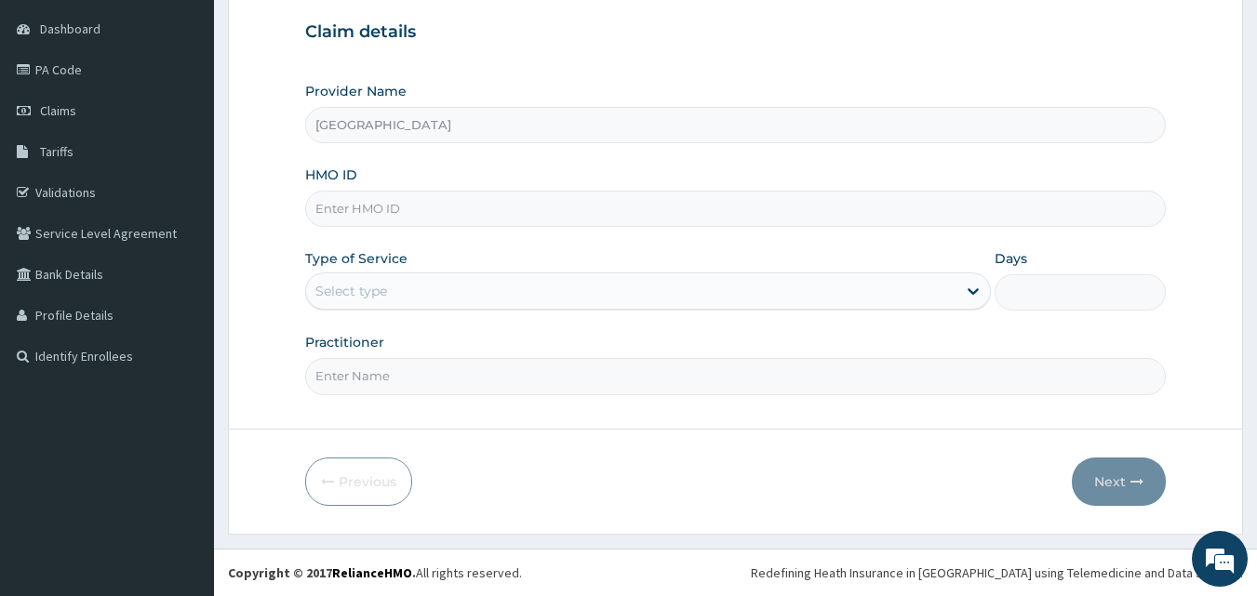 The height and width of the screenshot is (596, 1257). I want to click on a: RelianceHMO, so click(372, 573).